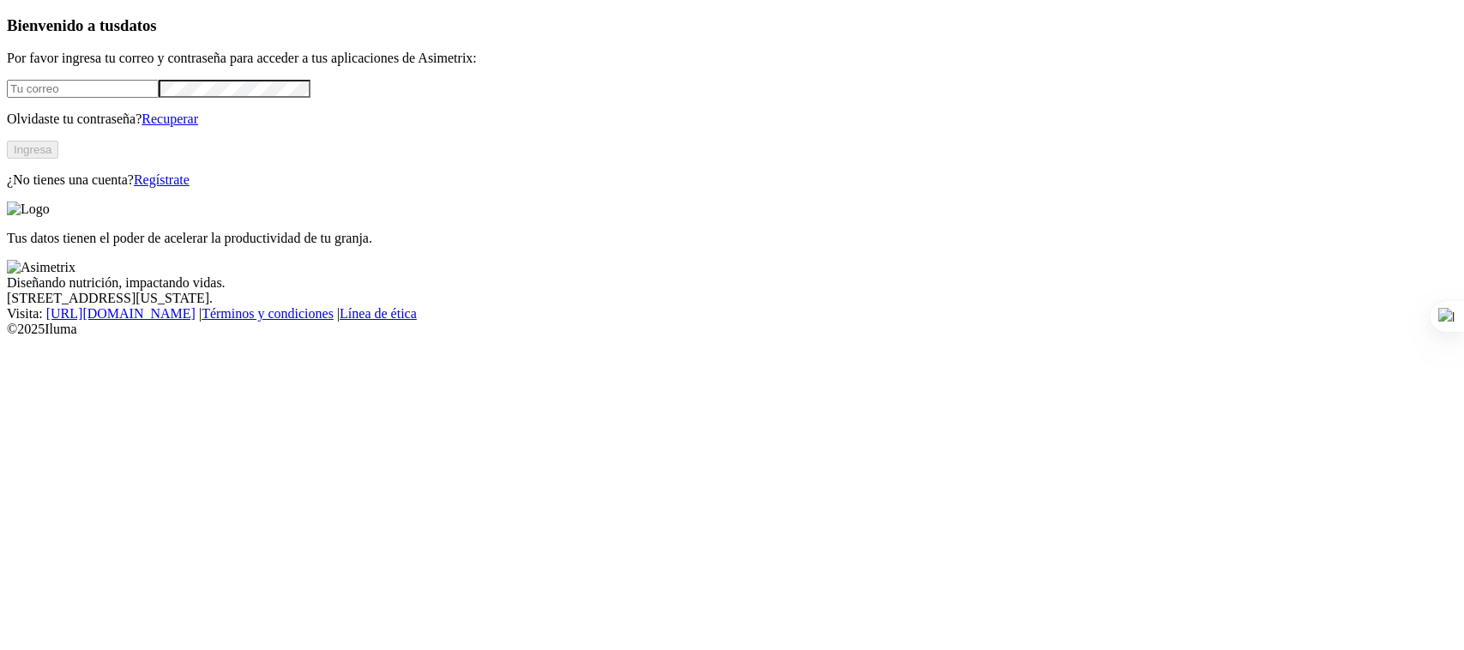 The width and height of the screenshot is (1464, 650). I want to click on img: Logo, so click(28, 209).